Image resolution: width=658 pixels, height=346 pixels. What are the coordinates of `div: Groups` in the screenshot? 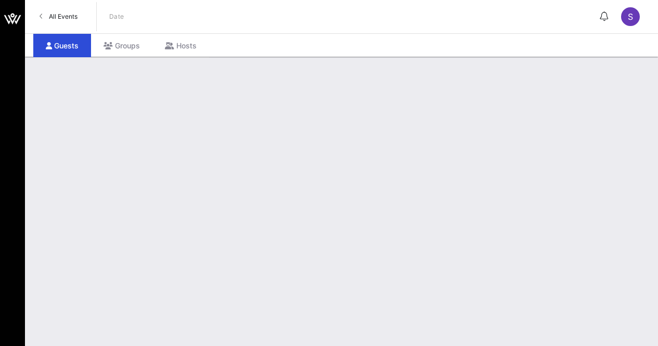 It's located at (122, 45).